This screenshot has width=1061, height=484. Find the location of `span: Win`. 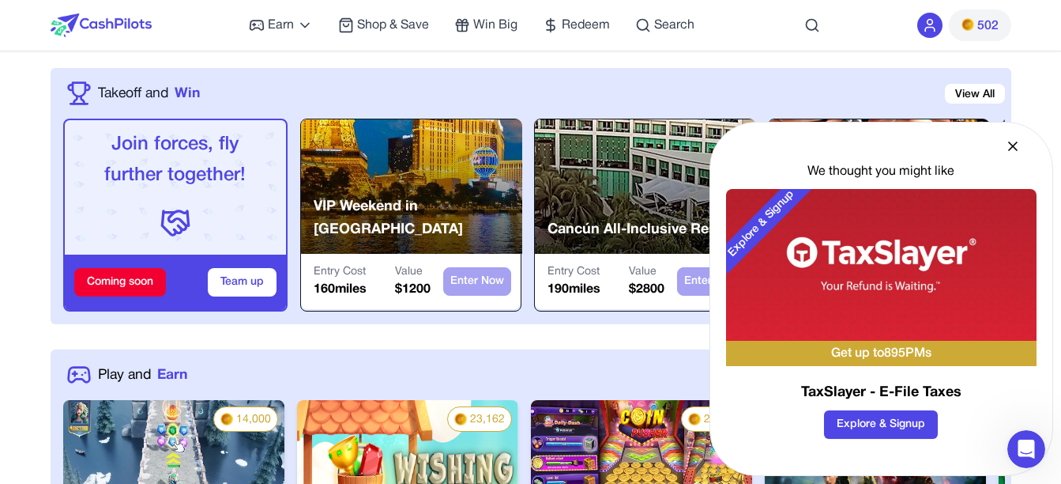

span: Win is located at coordinates (187, 93).